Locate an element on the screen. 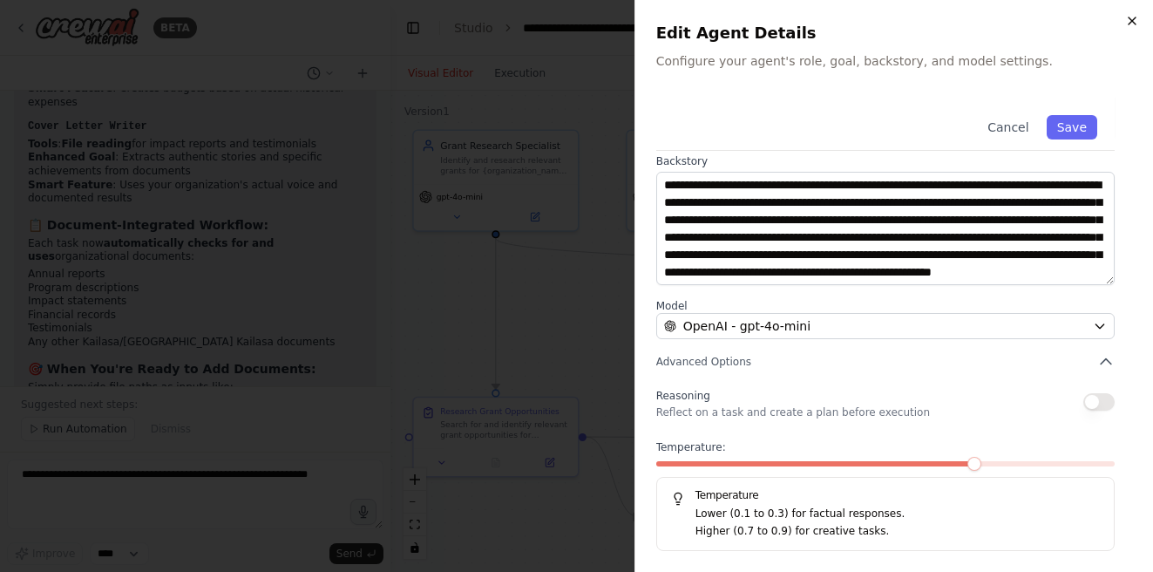  h2: Edit Agent Details is located at coordinates (894, 33).